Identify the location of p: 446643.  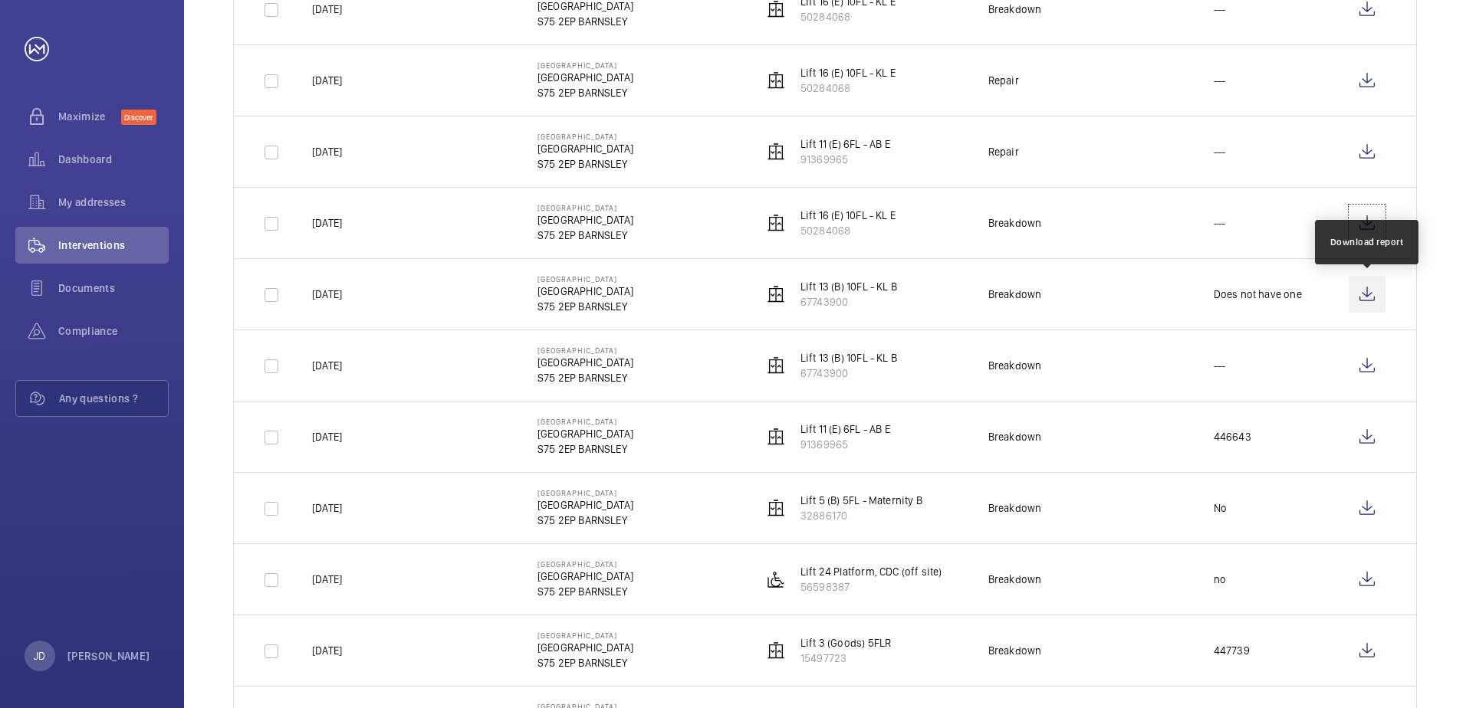
(1232, 437).